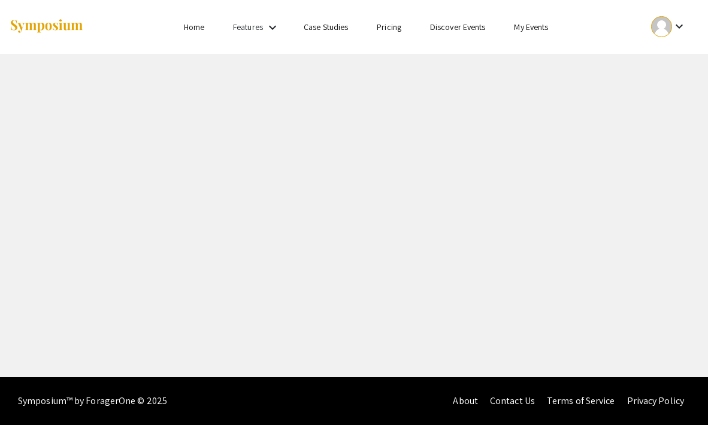 The width and height of the screenshot is (708, 425). I want to click on mat-icon: Expand account dropdown, so click(679, 26).